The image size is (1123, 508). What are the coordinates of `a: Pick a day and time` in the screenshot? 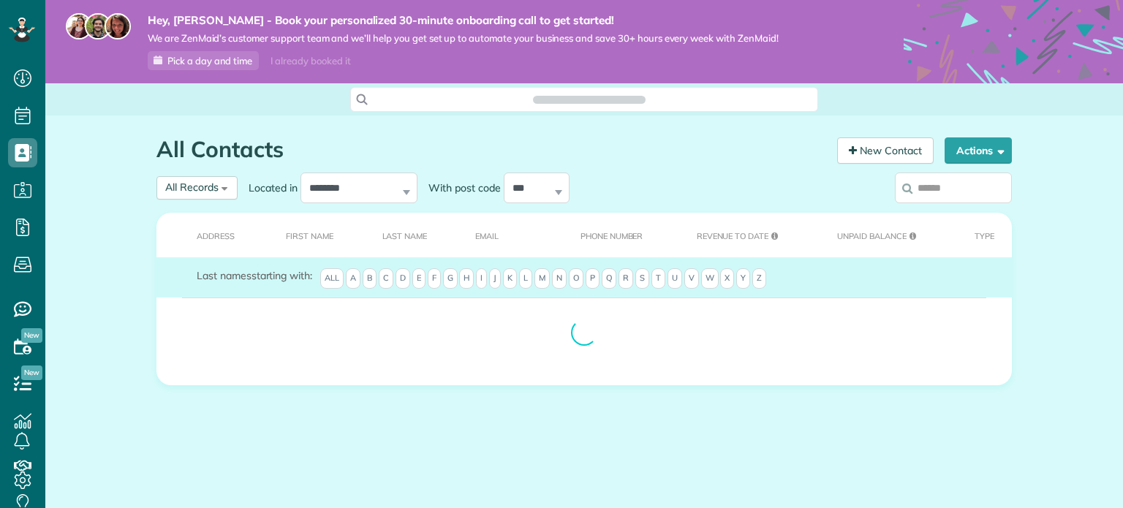 It's located at (203, 61).